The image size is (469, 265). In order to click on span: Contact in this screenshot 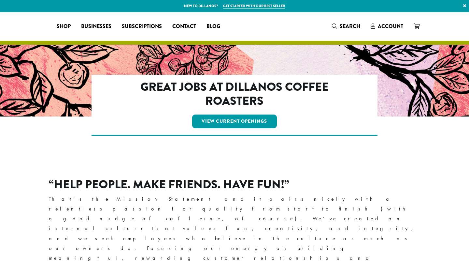, I will do `click(184, 26)`.